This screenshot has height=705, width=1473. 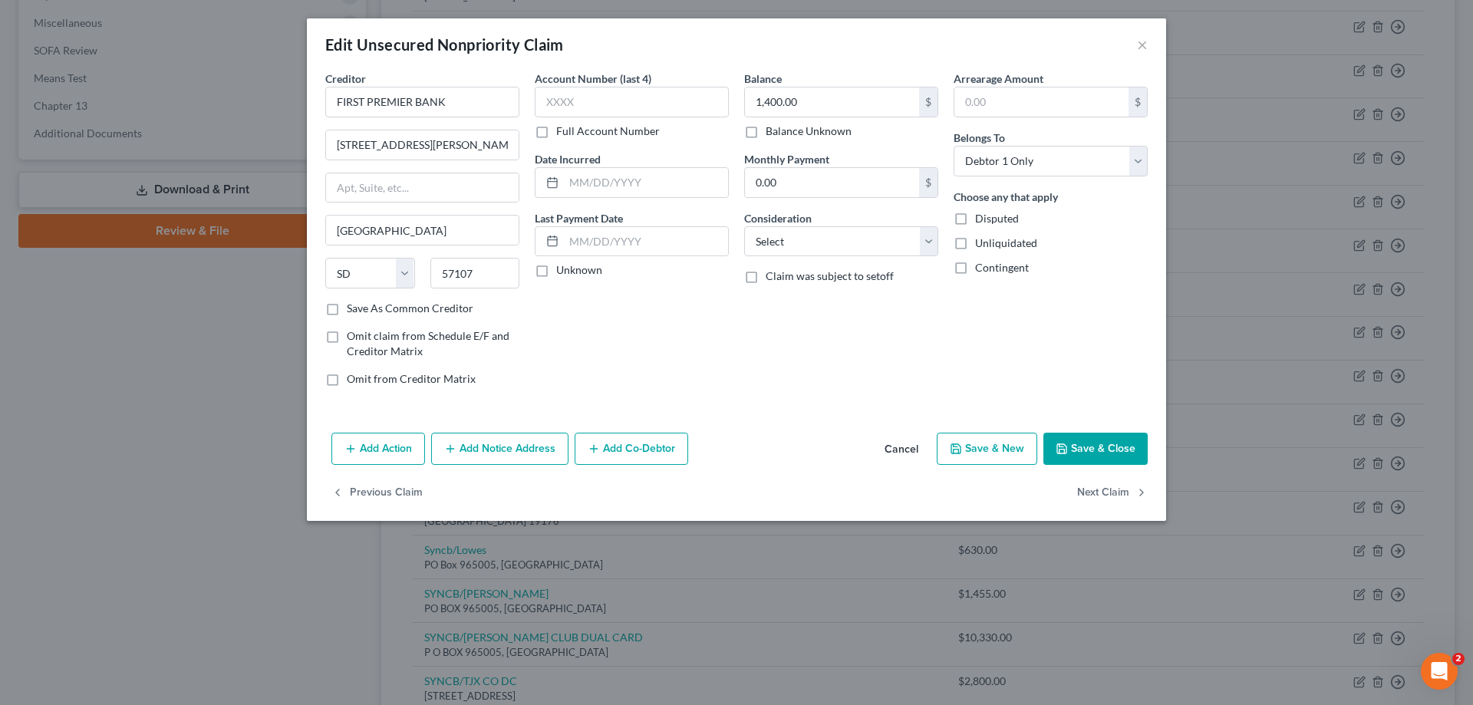 I want to click on label: Monthly Payment, so click(x=786, y=159).